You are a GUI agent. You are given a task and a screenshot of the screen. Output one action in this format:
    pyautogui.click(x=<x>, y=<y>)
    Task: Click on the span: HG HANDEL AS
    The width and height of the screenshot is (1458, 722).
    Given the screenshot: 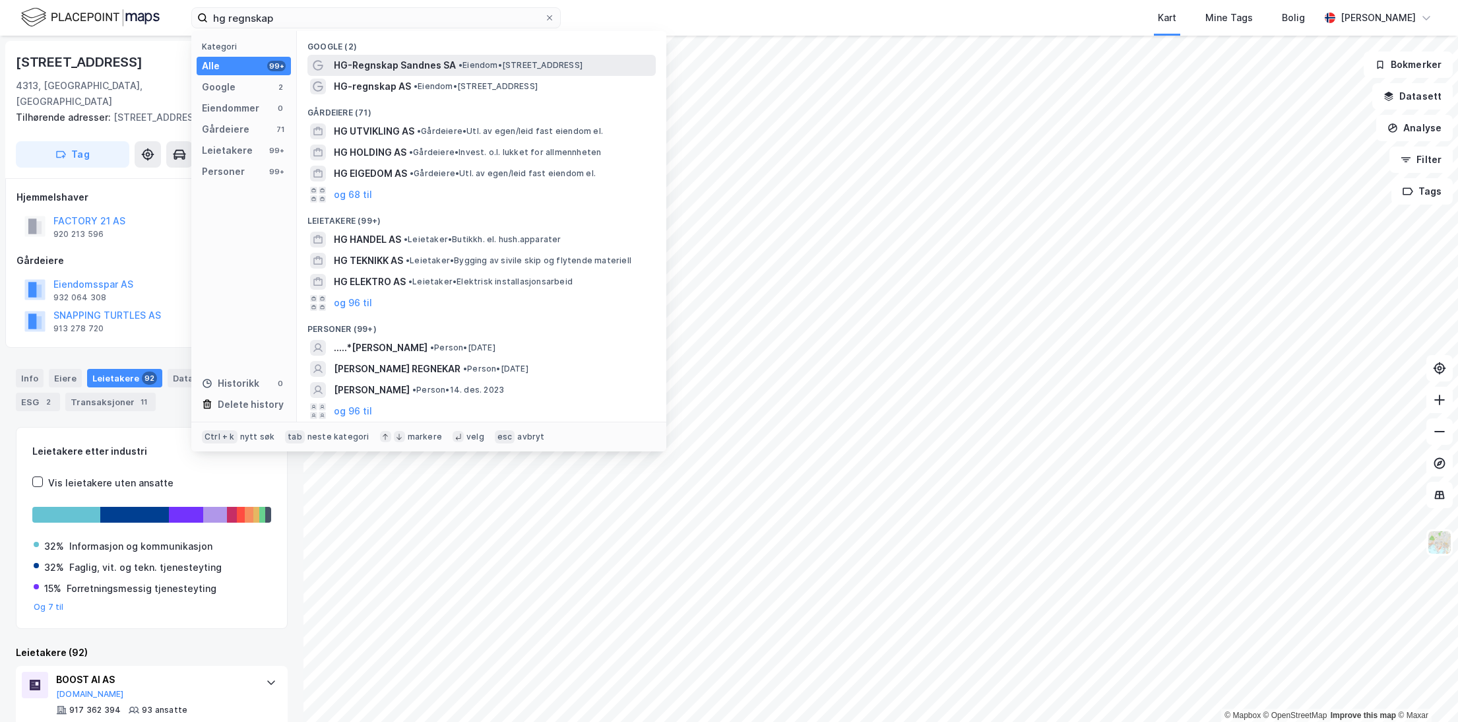 What is the action you would take?
    pyautogui.click(x=367, y=239)
    